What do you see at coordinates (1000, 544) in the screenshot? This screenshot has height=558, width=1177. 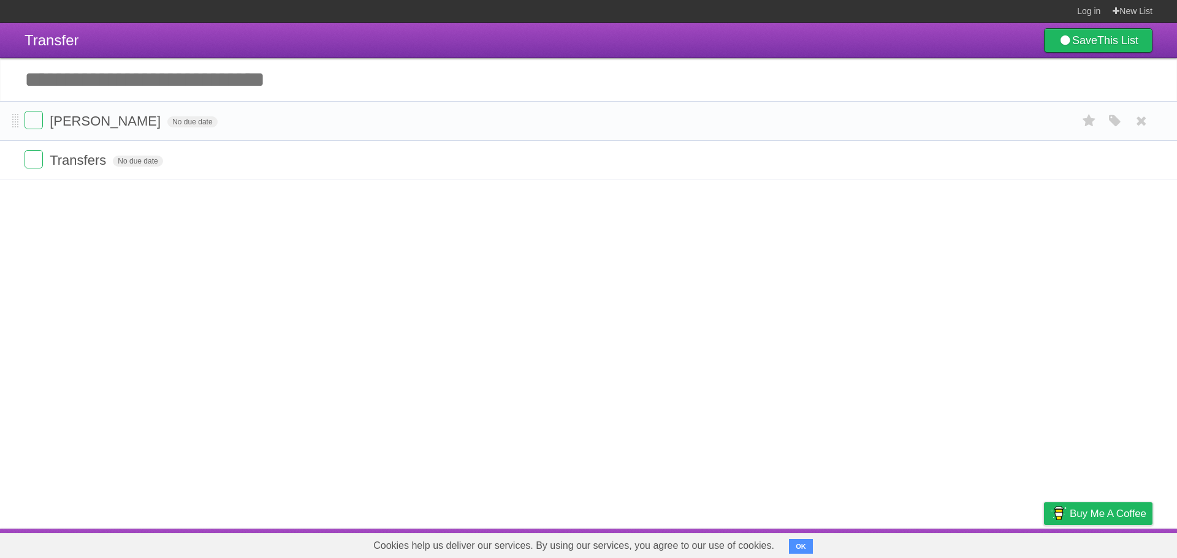 I see `a: Terms` at bounding box center [1000, 544].